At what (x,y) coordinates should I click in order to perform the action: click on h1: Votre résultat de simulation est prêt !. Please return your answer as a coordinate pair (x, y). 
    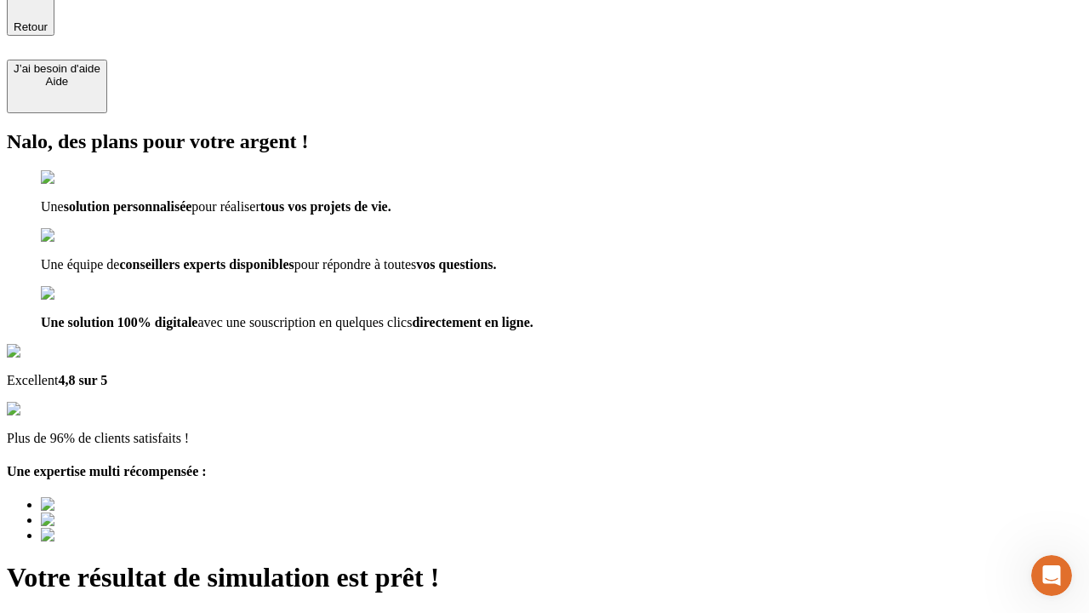
    Looking at the image, I should click on (545, 577).